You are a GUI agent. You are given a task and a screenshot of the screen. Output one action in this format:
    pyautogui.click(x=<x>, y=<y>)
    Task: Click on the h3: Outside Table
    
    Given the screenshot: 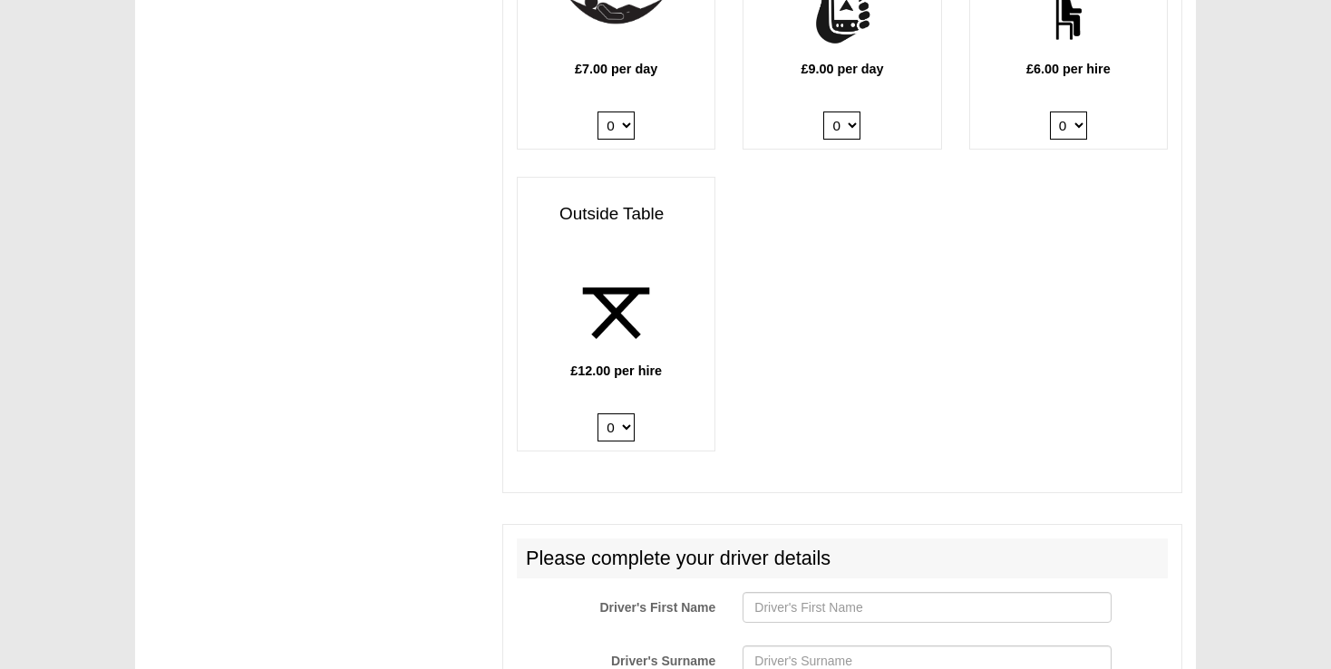 What is the action you would take?
    pyautogui.click(x=616, y=214)
    